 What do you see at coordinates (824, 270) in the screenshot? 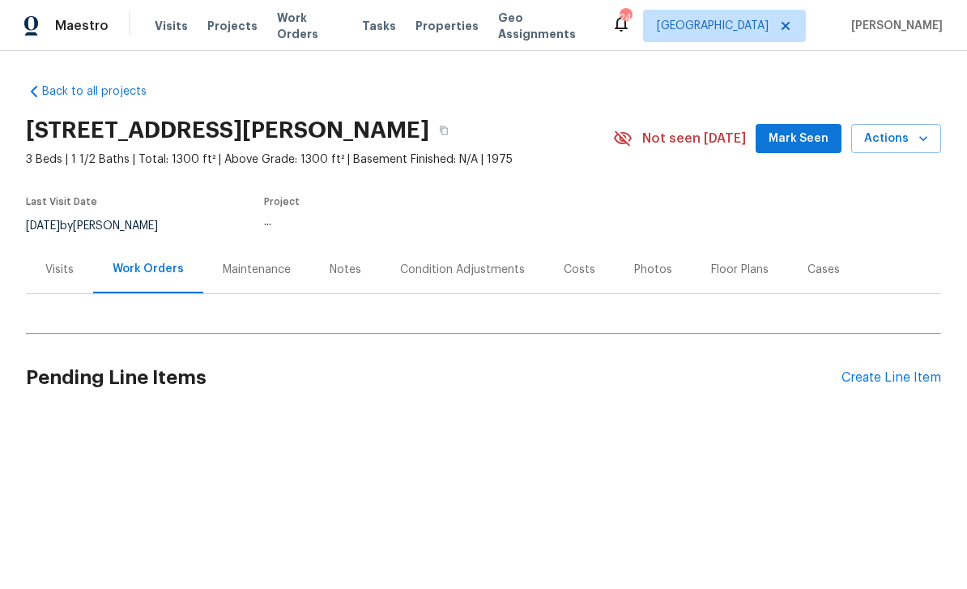
I see `div: Cases` at bounding box center [824, 270].